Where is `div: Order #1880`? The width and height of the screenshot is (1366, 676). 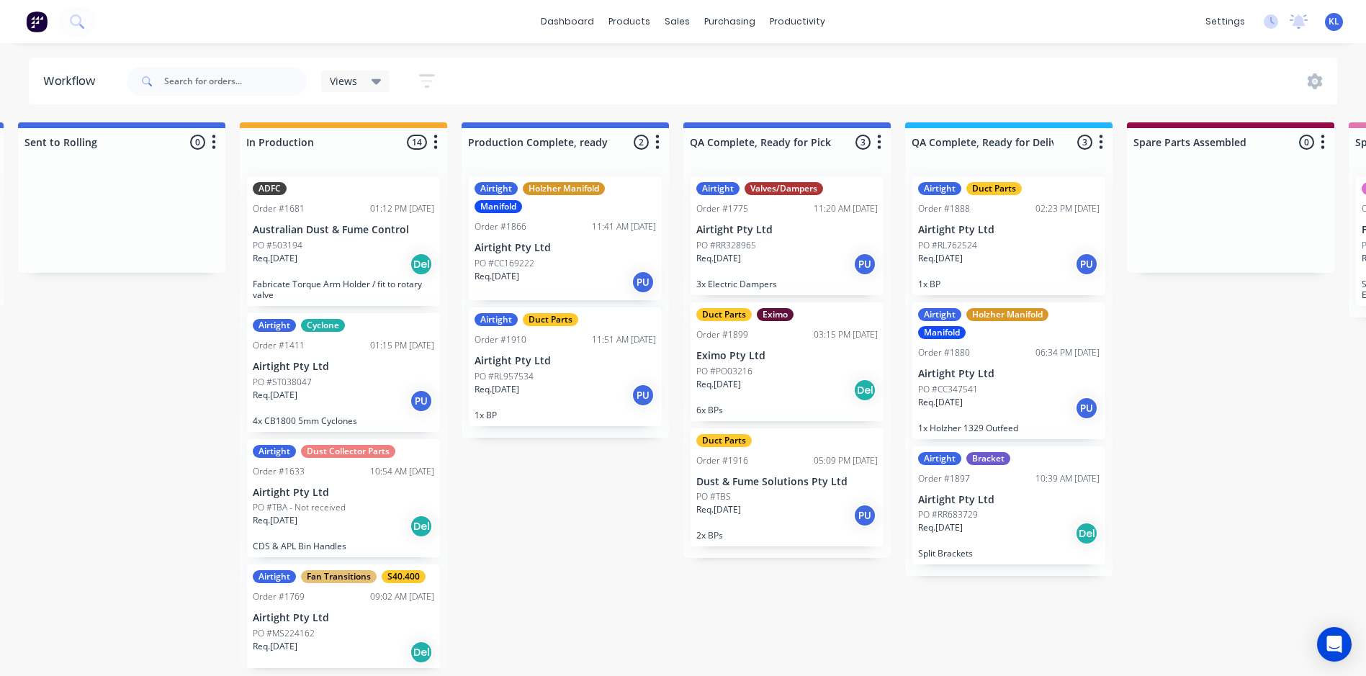
div: Order #1880 is located at coordinates (944, 353).